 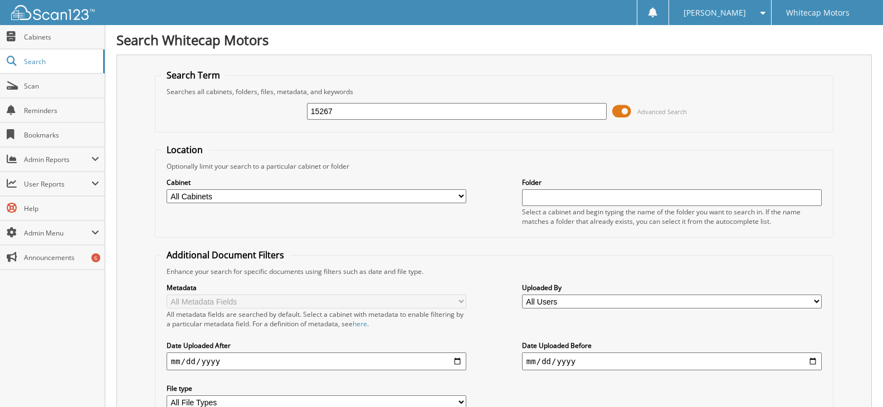 What do you see at coordinates (672, 288) in the screenshot?
I see `label: Uploaded By` at bounding box center [672, 288].